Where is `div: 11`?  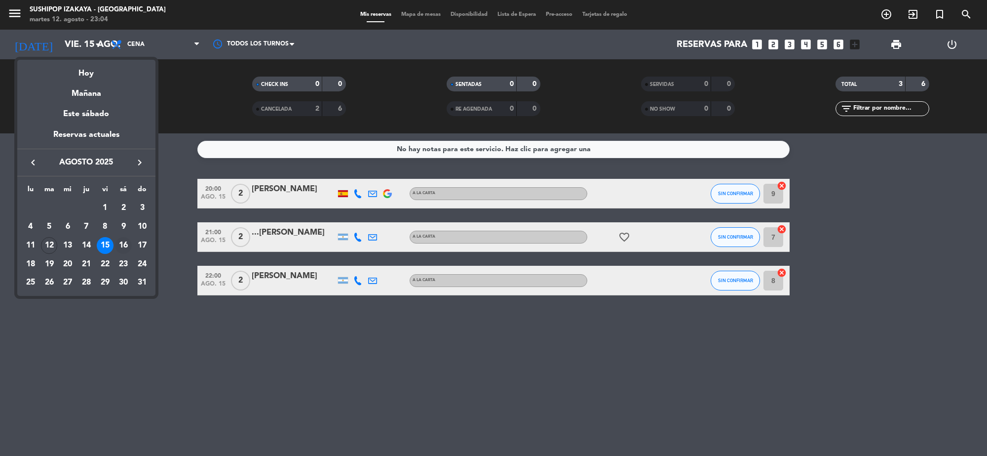 div: 11 is located at coordinates (31, 245).